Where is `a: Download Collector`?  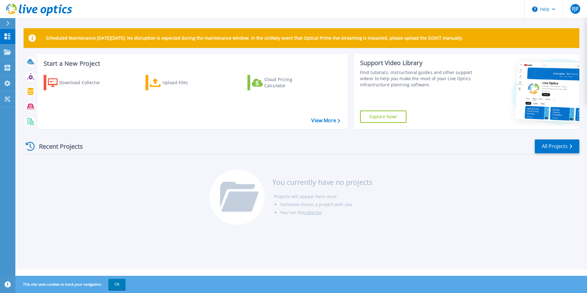 a: Download Collector is located at coordinates (78, 83).